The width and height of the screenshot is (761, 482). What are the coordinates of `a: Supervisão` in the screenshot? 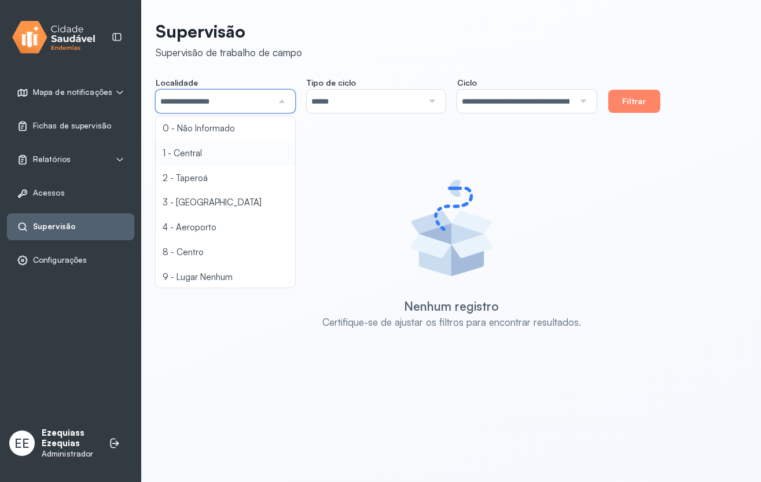 It's located at (71, 227).